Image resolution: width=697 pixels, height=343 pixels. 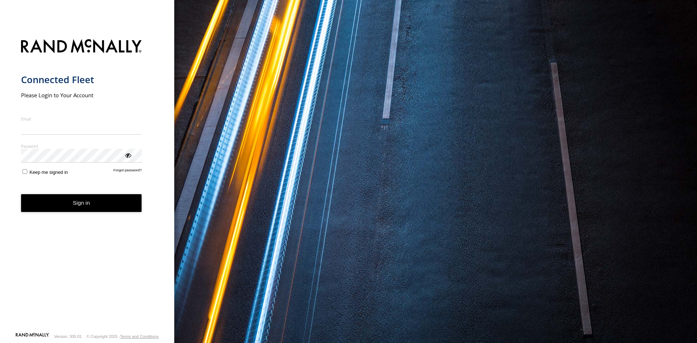 I want to click on a: Forgot password?, so click(x=128, y=171).